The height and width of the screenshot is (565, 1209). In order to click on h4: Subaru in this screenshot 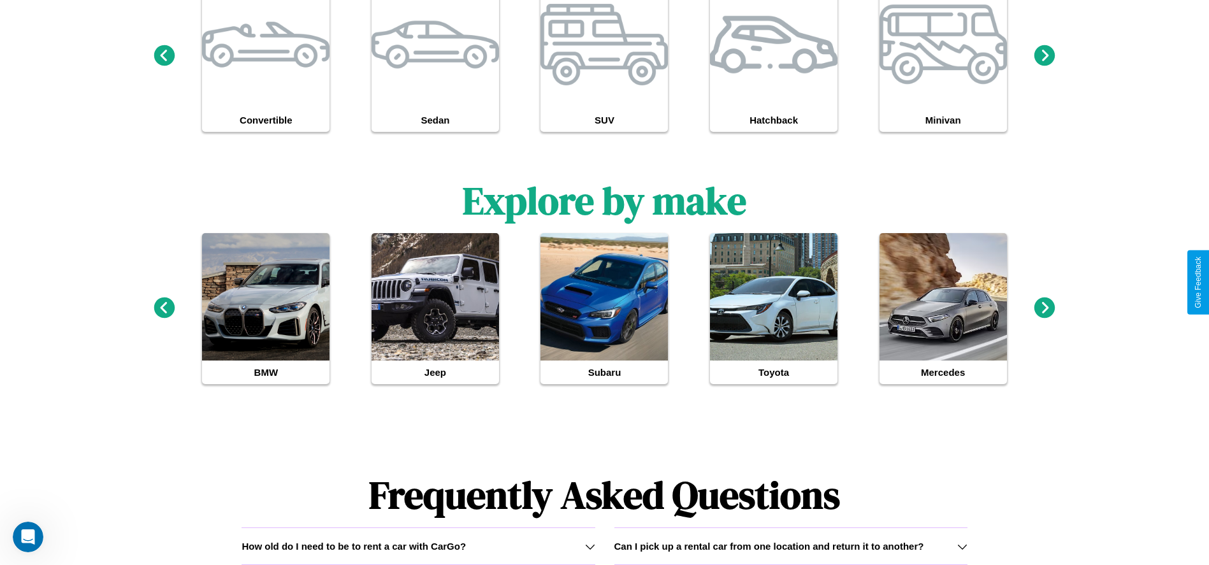, I will do `click(604, 372)`.